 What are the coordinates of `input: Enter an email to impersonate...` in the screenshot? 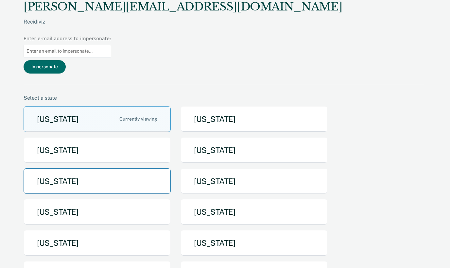 It's located at (67, 51).